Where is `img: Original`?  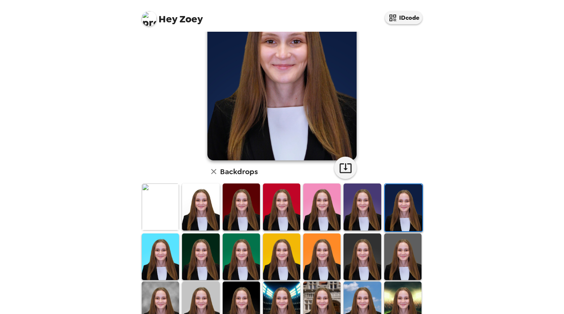 img: Original is located at coordinates (160, 207).